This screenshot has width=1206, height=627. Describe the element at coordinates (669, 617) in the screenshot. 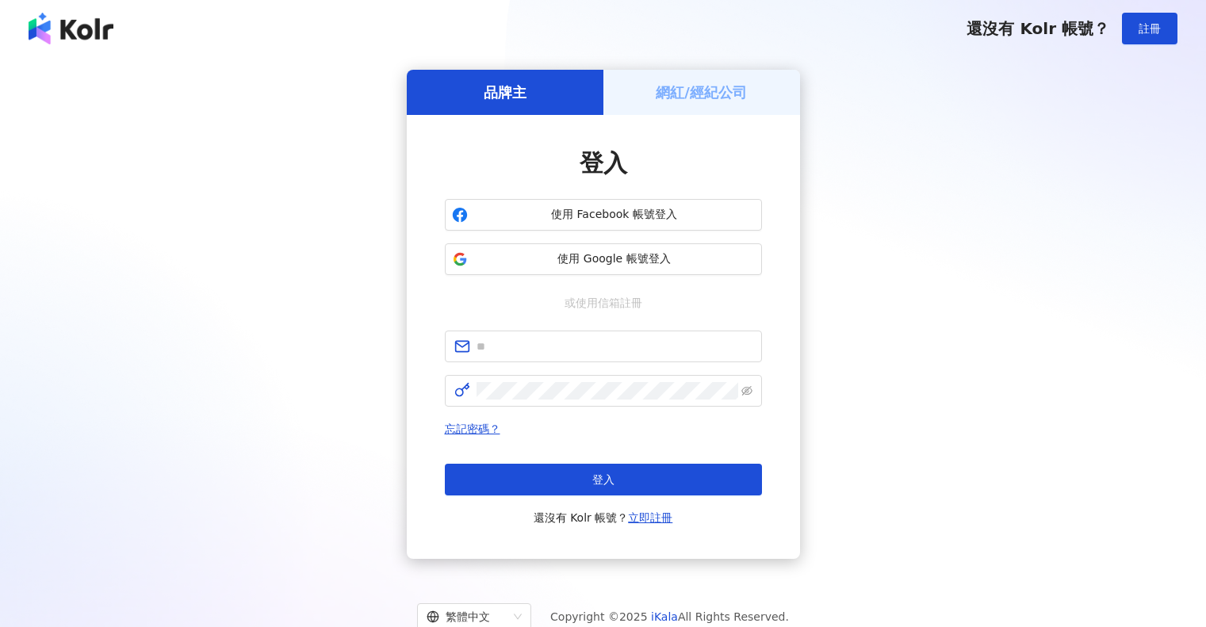

I see `span: Copyright © 2025 All Rights Reserved.` at that location.